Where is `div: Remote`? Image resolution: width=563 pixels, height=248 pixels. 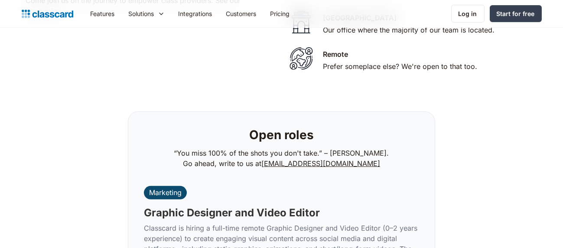 div: Remote is located at coordinates (336, 54).